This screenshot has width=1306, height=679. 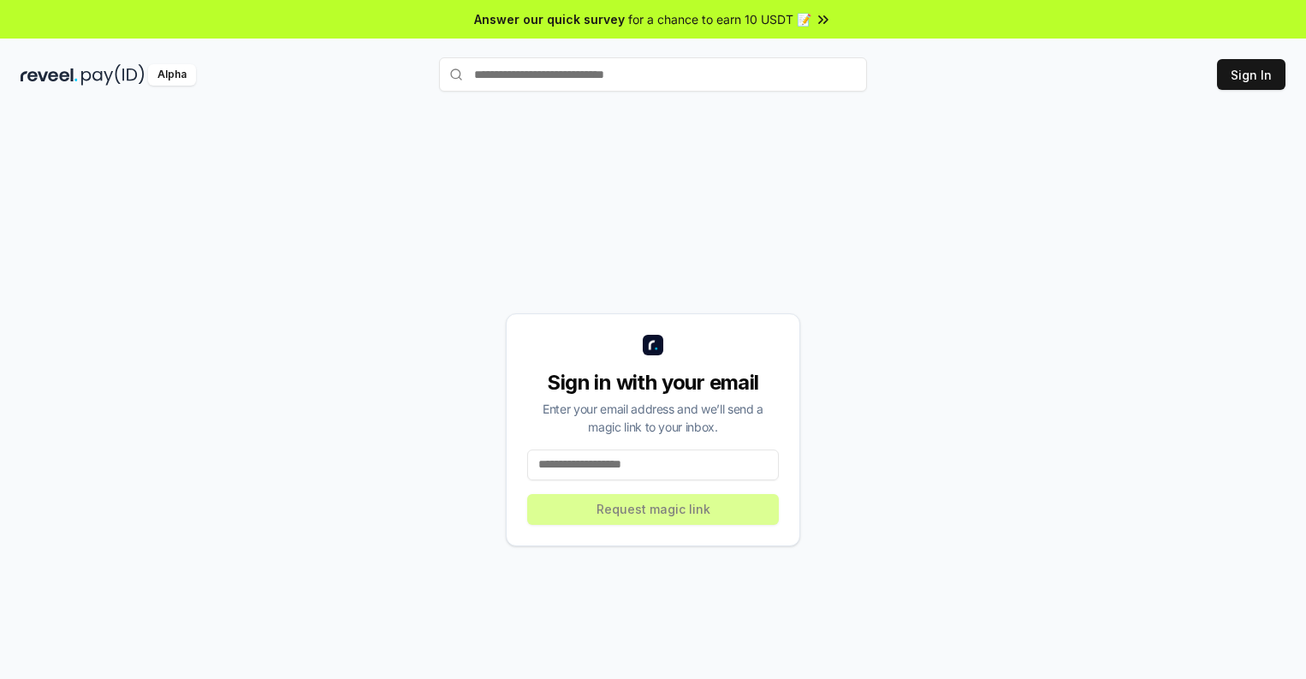 I want to click on img: logo_small, so click(x=653, y=345).